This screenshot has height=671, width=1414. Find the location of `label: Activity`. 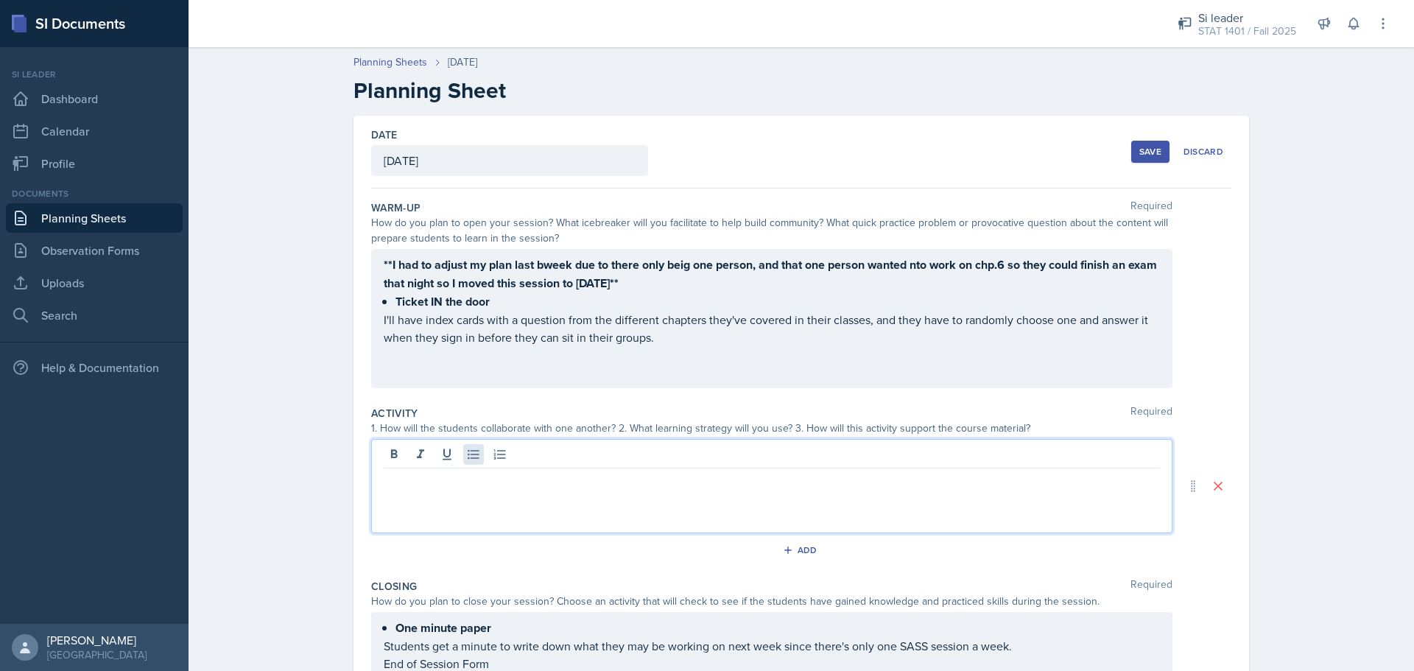

label: Activity is located at coordinates (395, 413).